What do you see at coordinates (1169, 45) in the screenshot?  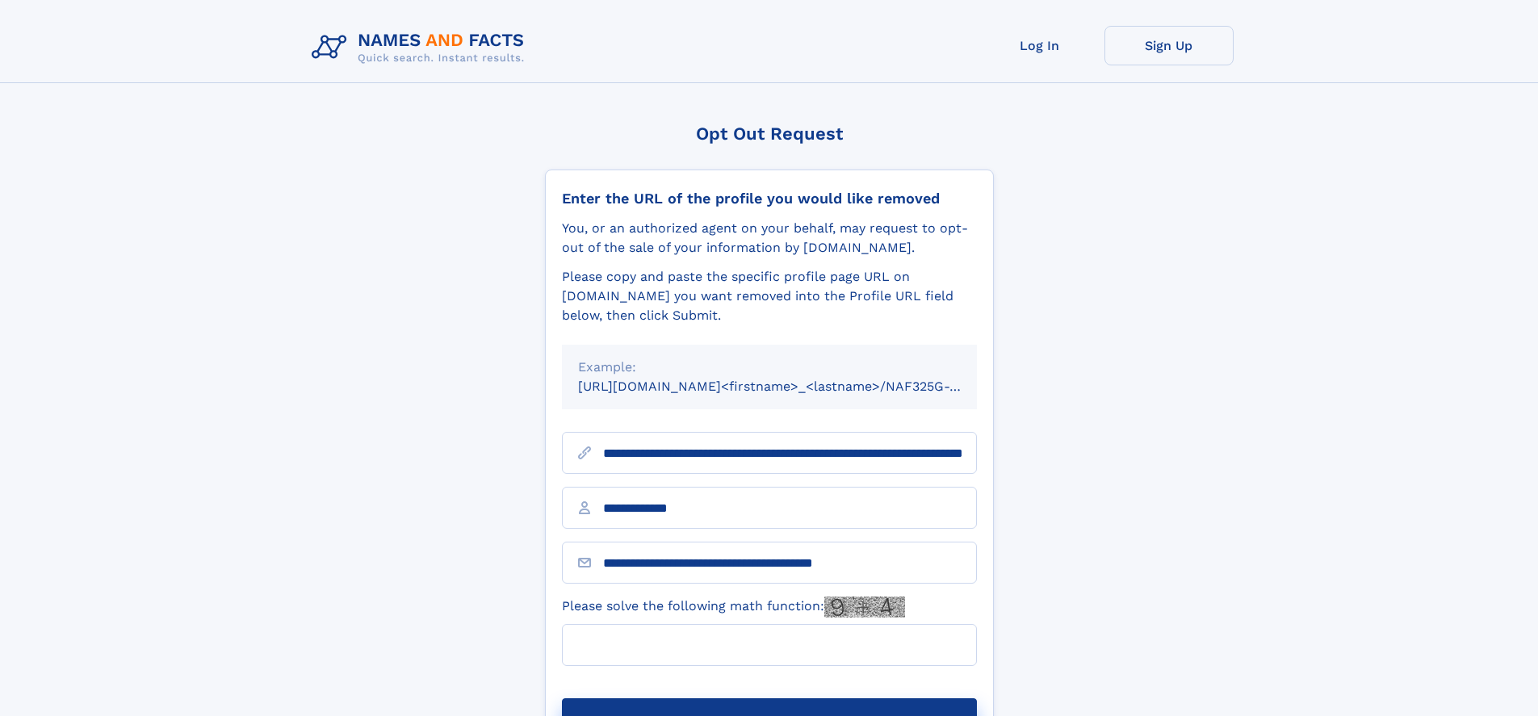 I see `a: Sign Up` at bounding box center [1169, 45].